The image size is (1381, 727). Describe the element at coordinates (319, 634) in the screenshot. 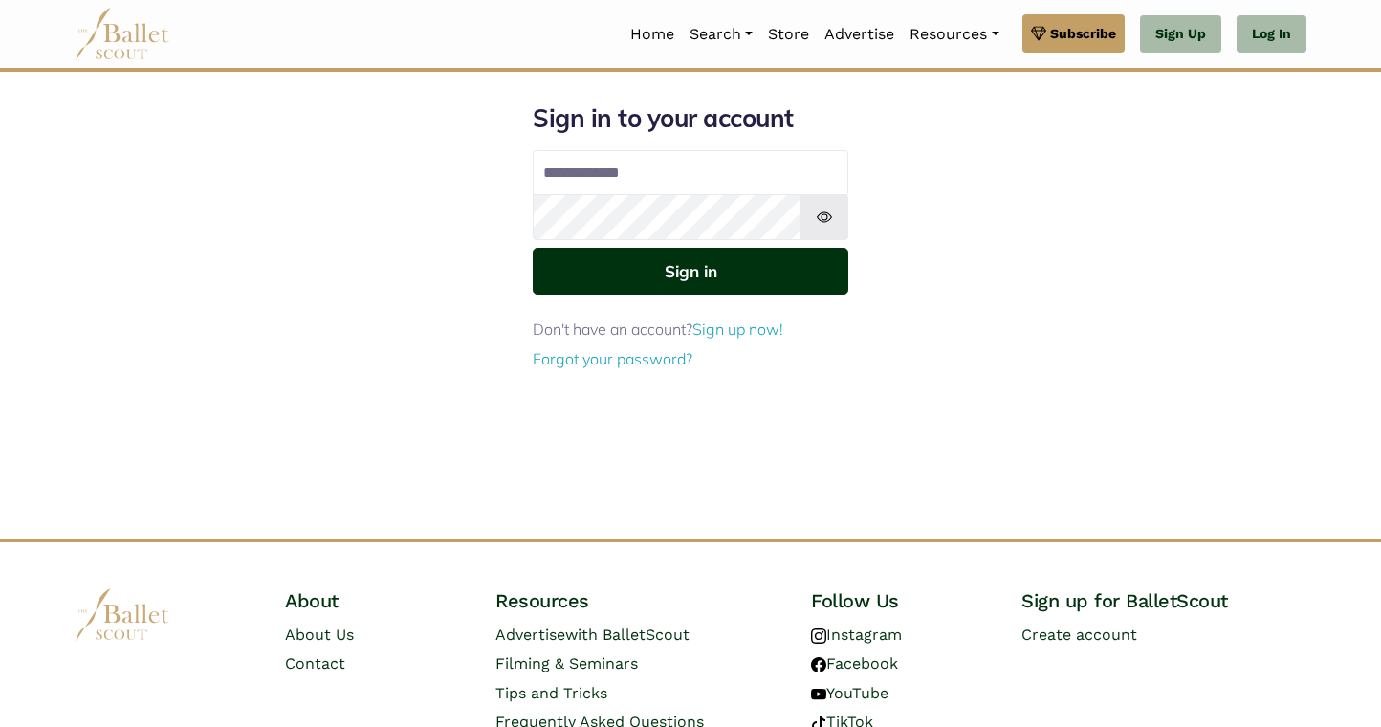

I see `a: About Us` at that location.